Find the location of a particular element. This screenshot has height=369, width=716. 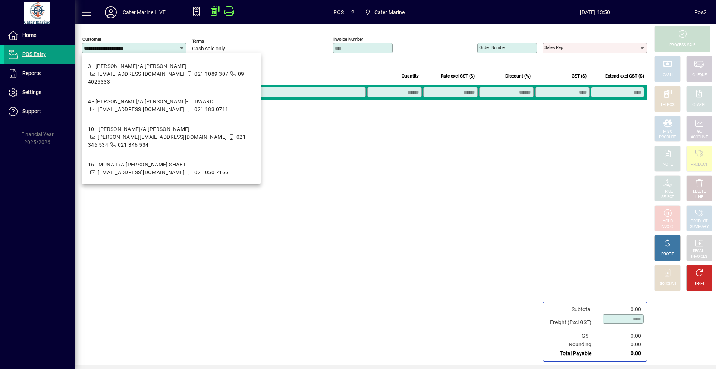

div: PROCESS SALE is located at coordinates (682, 45).